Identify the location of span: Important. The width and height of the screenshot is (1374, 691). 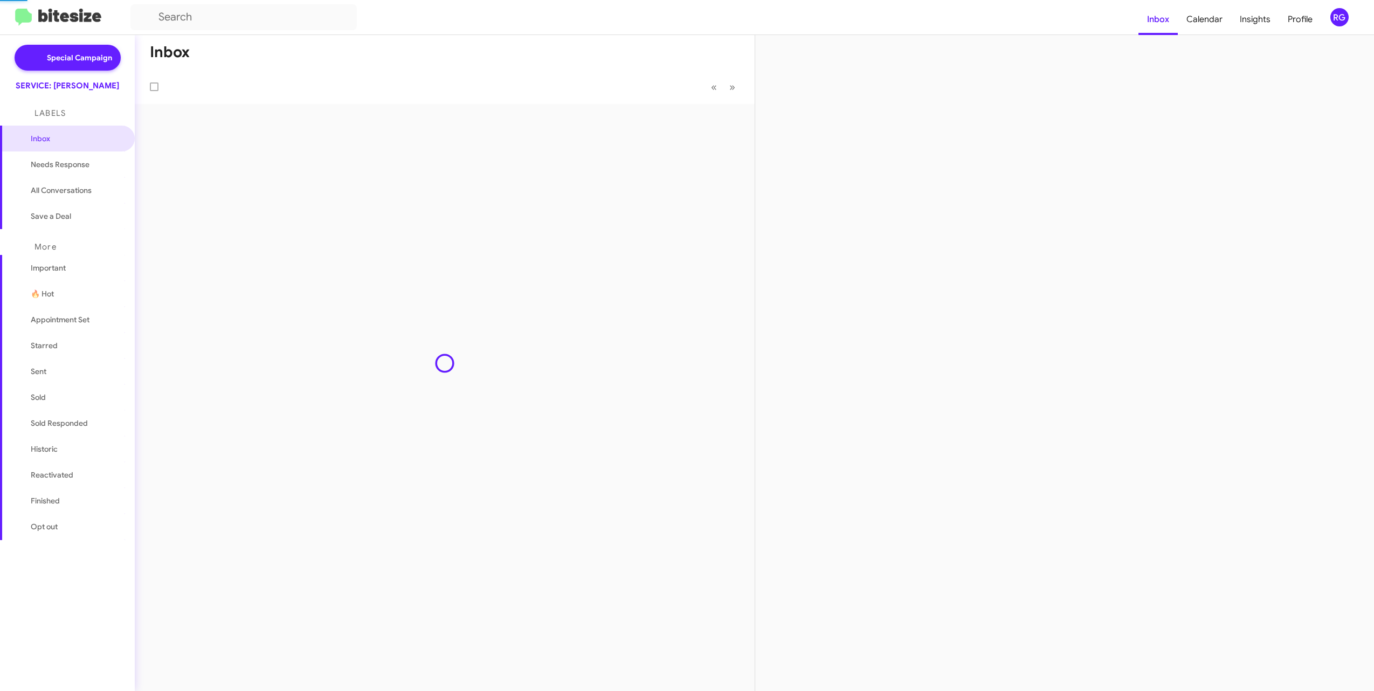
(77, 268).